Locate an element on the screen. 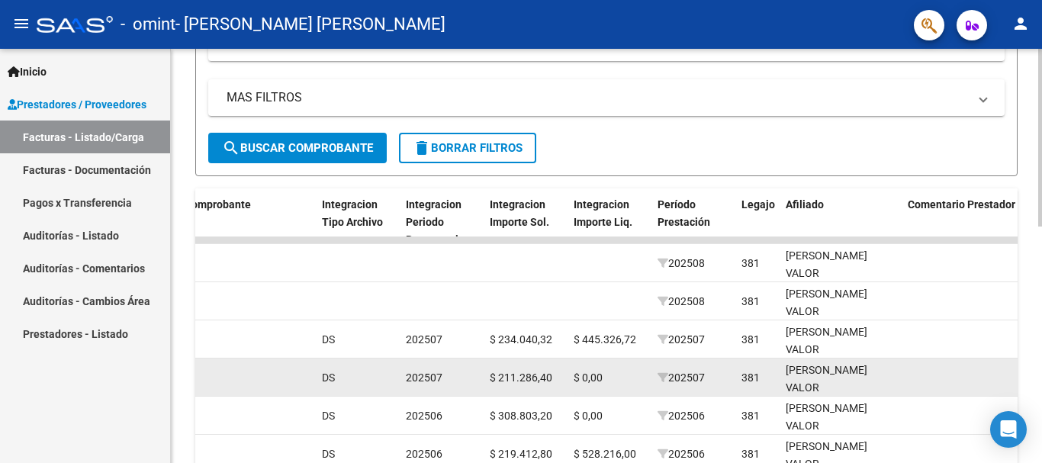  datatable-header-cell: Legajo is located at coordinates (757, 222).